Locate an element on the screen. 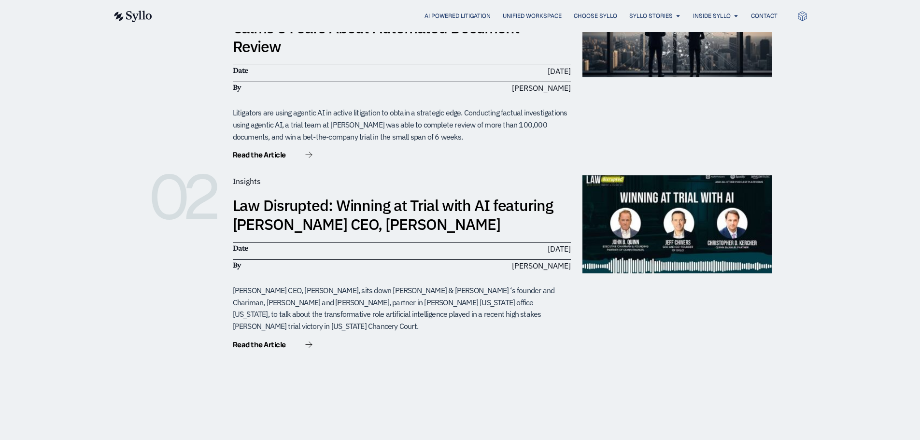  a: Contact is located at coordinates (764, 16).